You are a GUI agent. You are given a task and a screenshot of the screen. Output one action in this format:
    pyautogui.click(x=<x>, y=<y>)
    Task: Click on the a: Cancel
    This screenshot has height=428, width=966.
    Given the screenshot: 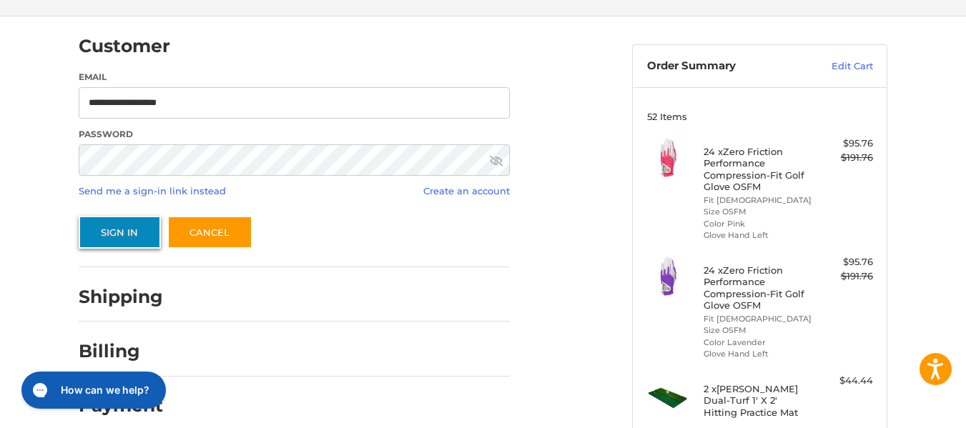 What is the action you would take?
    pyautogui.click(x=210, y=232)
    